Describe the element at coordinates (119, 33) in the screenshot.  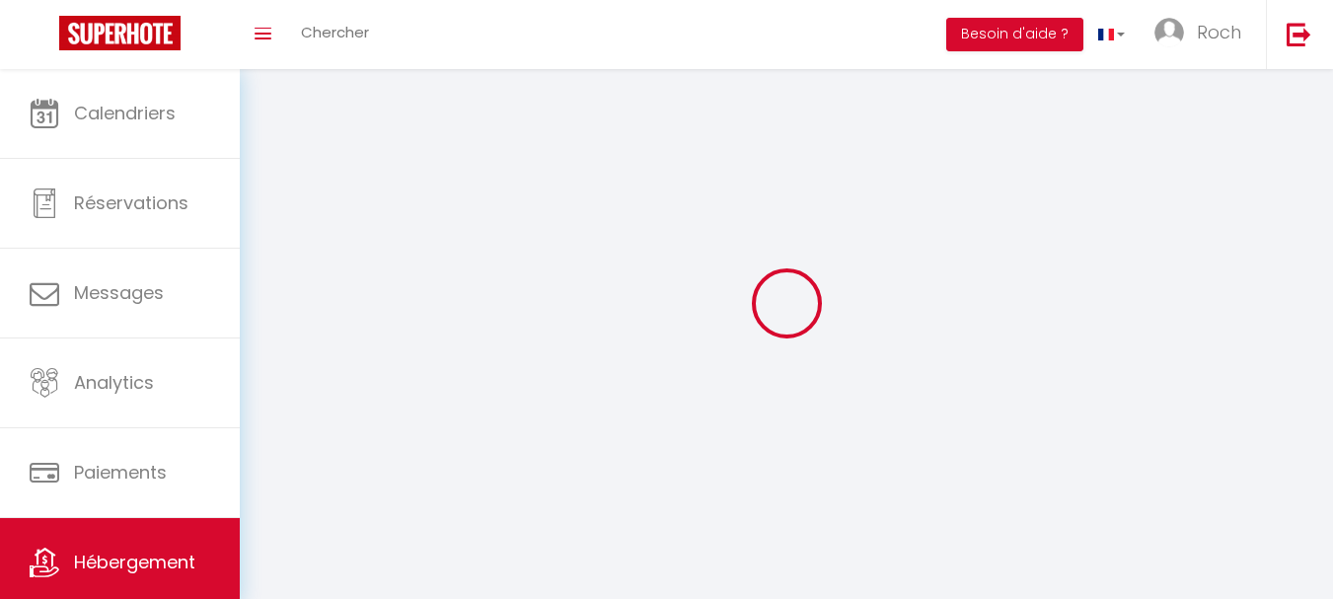
I see `img: Super Booking` at that location.